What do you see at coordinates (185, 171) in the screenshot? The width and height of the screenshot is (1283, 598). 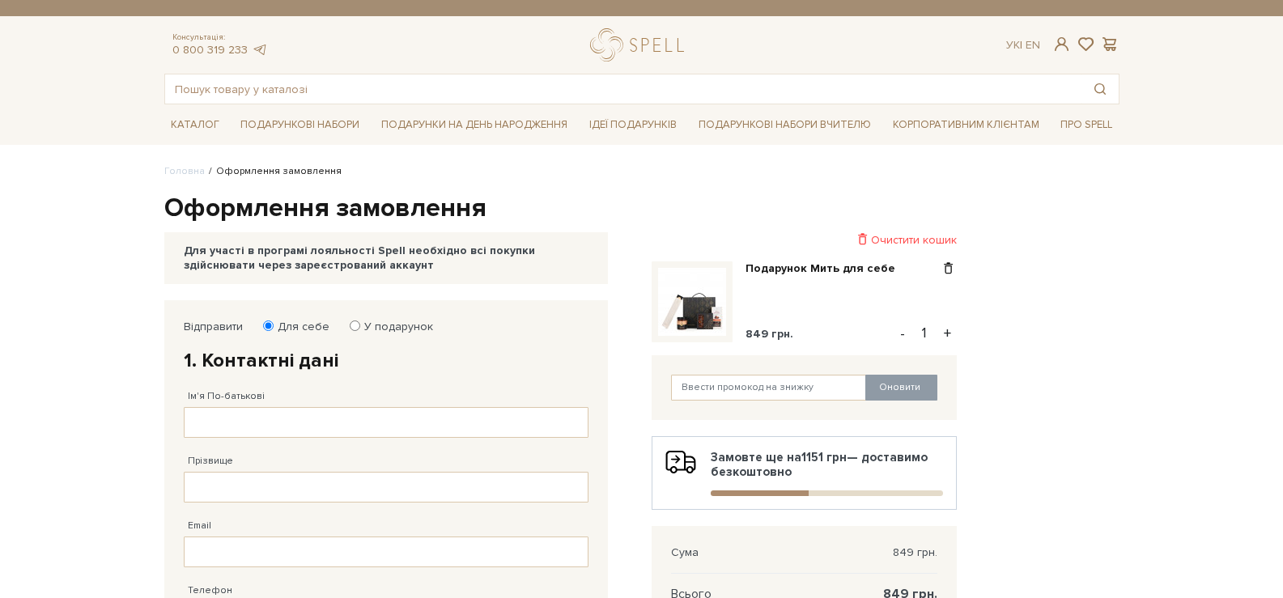 I see `a: Головна` at bounding box center [185, 171].